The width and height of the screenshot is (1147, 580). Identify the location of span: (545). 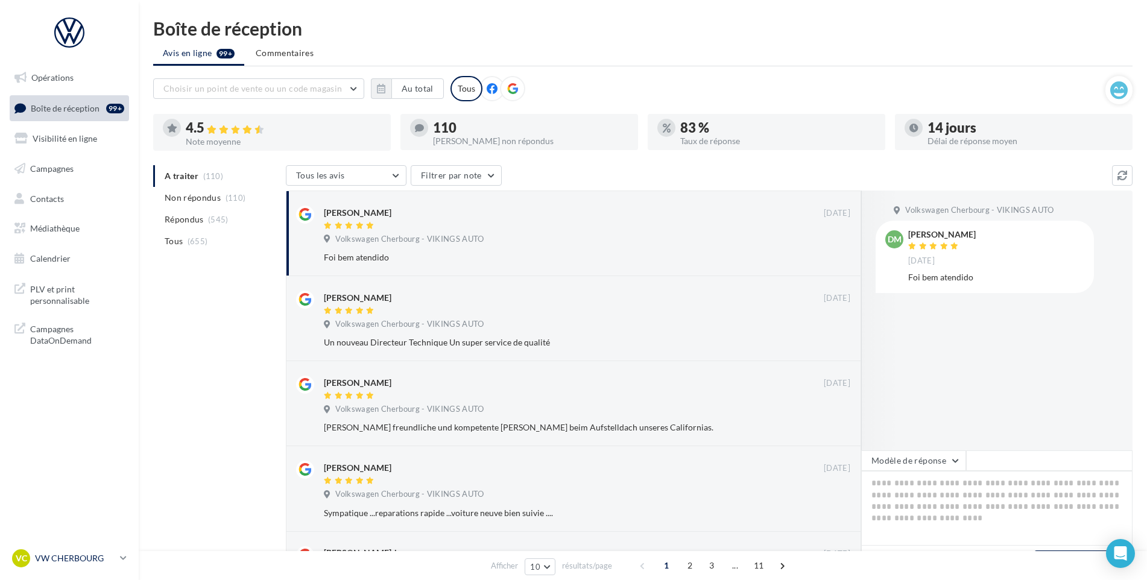
(218, 219).